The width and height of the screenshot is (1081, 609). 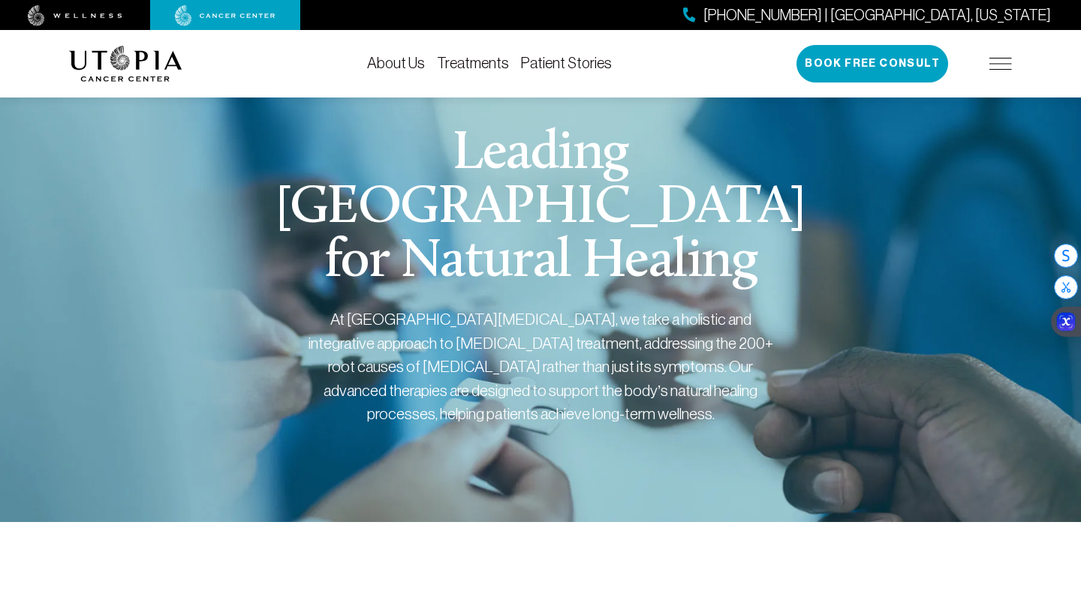 I want to click on img: logo, so click(x=125, y=64).